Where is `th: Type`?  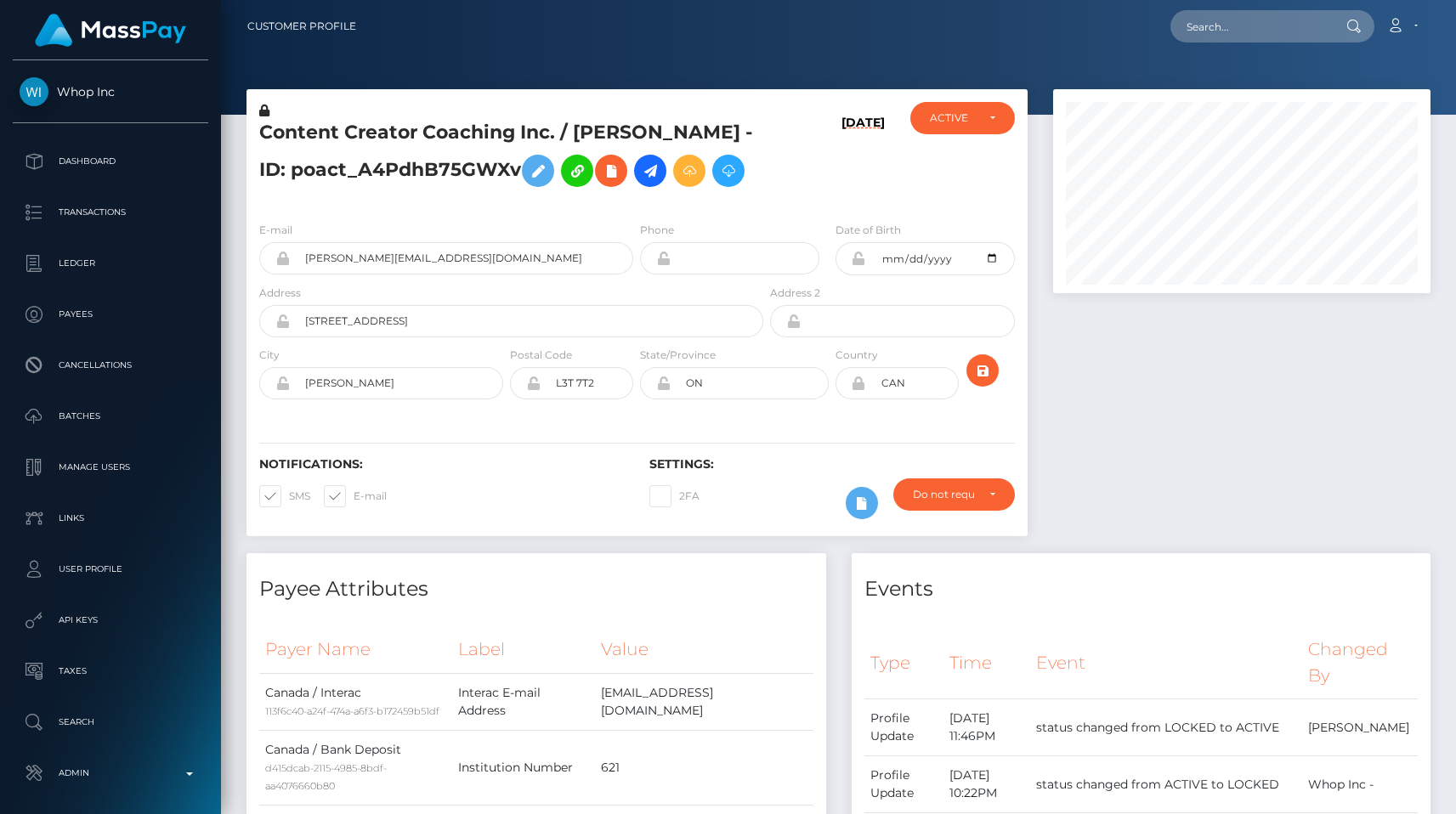 th: Type is located at coordinates (904, 662).